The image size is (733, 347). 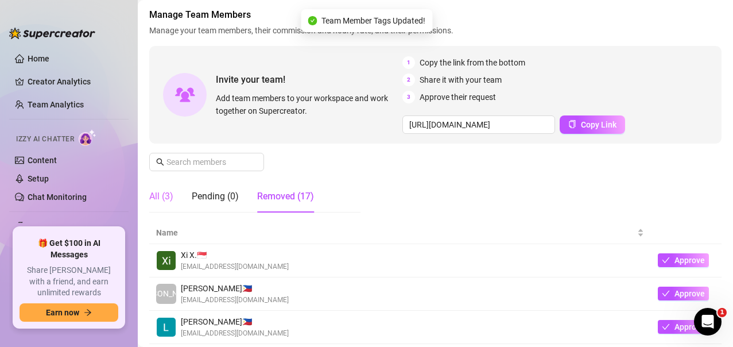 What do you see at coordinates (215, 196) in the screenshot?
I see `div: Pending (0)` at bounding box center [215, 196].